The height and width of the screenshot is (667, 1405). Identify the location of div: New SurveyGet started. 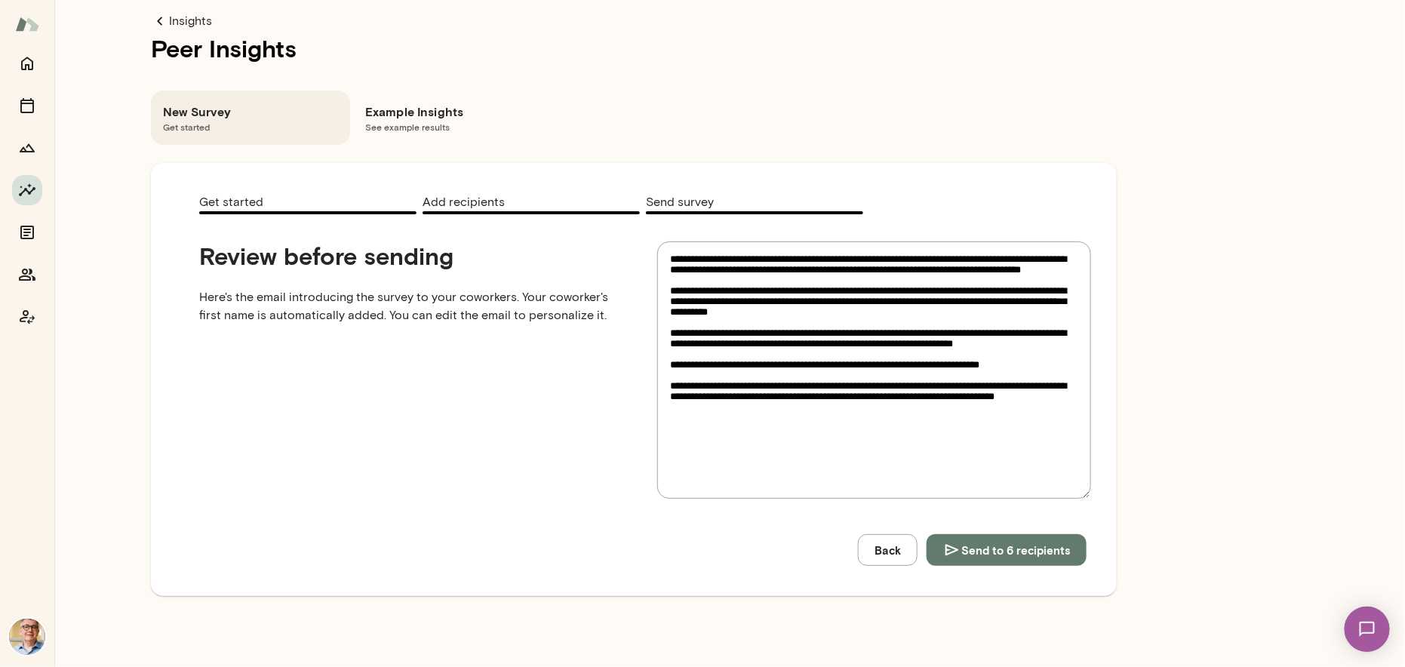
(250, 118).